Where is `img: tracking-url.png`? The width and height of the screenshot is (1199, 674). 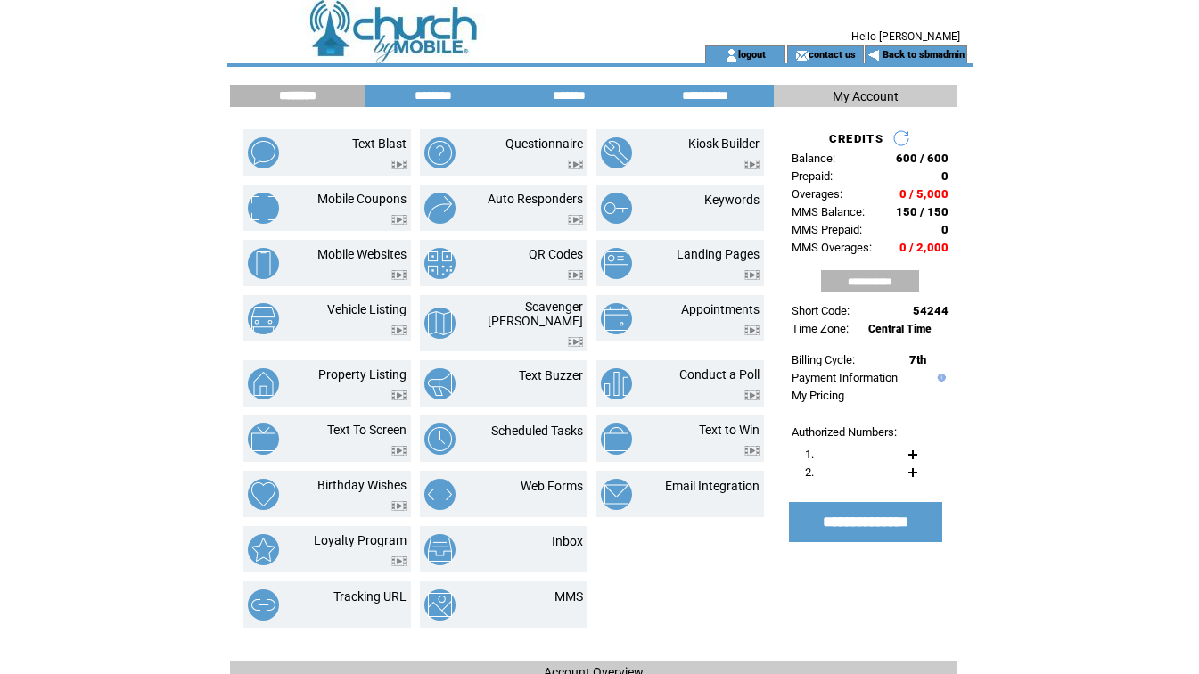 img: tracking-url.png is located at coordinates (263, 604).